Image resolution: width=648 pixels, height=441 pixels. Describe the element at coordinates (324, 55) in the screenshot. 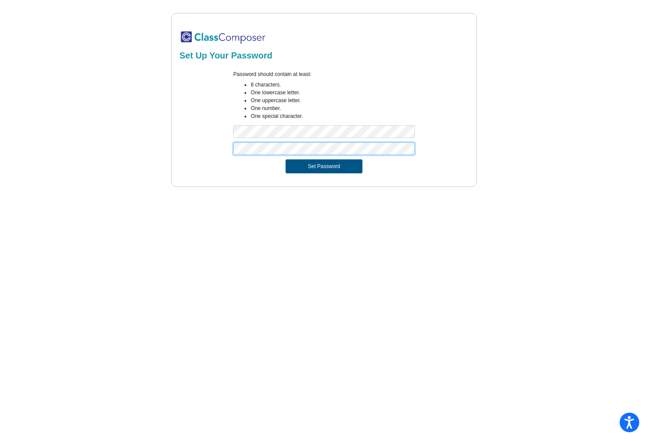

I see `h2: Set Up Your Password` at that location.